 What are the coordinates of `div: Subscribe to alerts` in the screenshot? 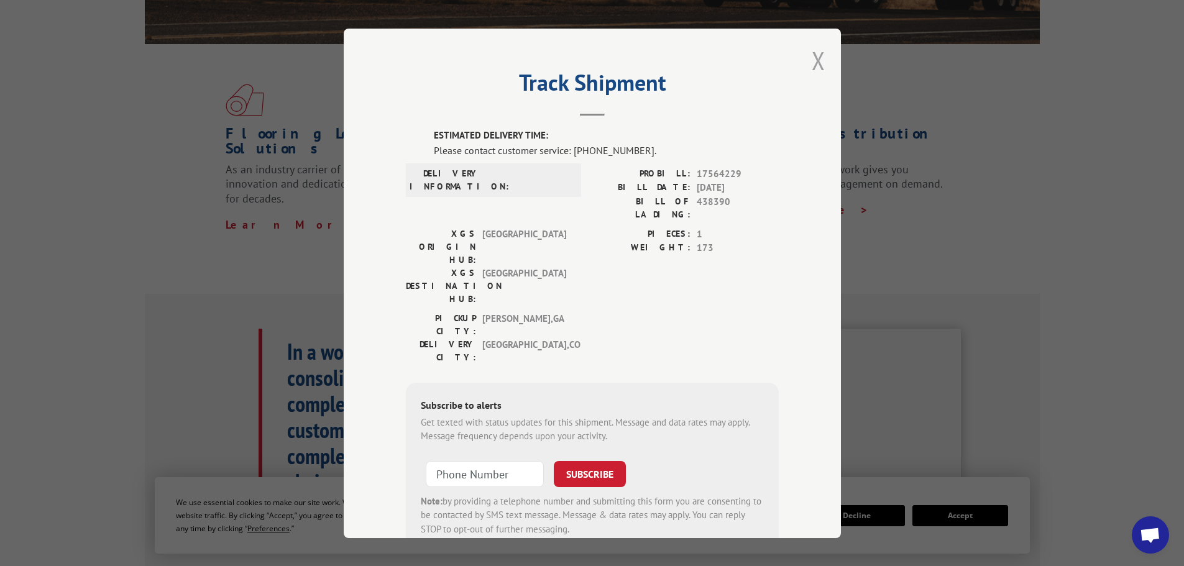 It's located at (592, 406).